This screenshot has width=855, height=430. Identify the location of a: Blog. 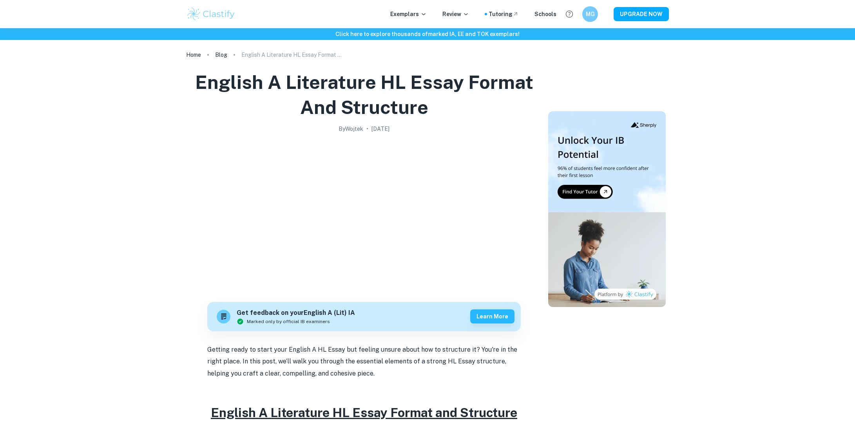
(221, 55).